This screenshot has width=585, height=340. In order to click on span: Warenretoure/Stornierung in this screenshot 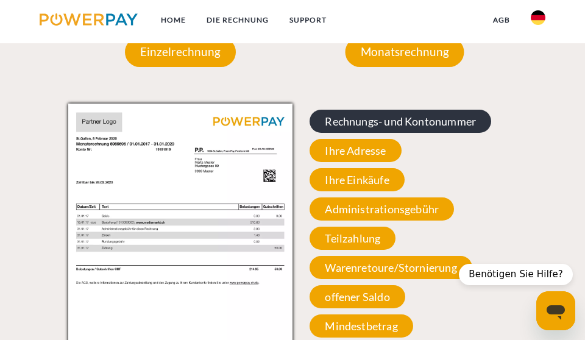, I will do `click(391, 267)`.